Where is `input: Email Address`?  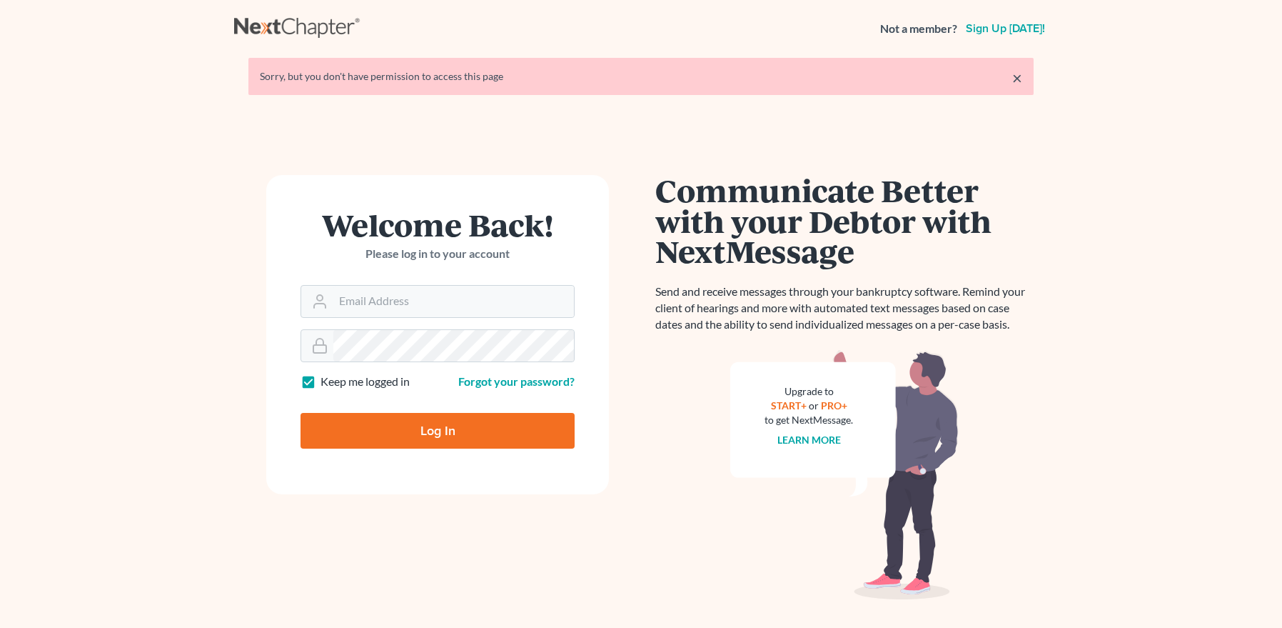
input: Email Address is located at coordinates (453, 301).